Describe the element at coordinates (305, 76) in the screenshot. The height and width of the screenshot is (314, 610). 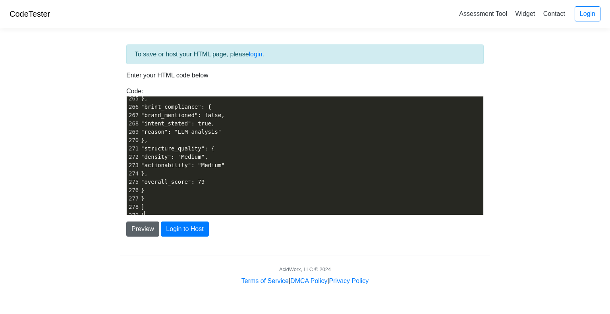
I see `p: Enter your HTML code below` at that location.